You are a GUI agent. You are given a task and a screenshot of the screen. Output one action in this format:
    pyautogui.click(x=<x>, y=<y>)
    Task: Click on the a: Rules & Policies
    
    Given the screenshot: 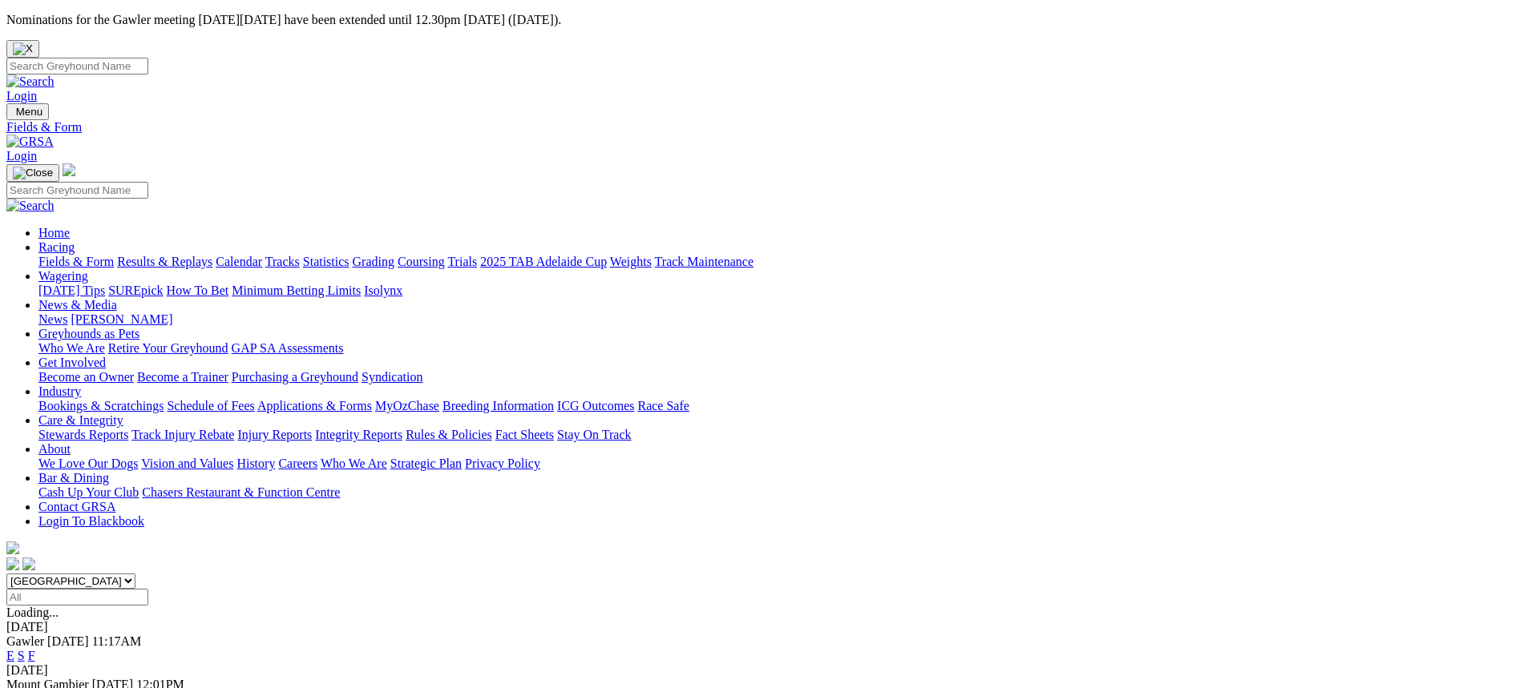 What is the action you would take?
    pyautogui.click(x=449, y=434)
    